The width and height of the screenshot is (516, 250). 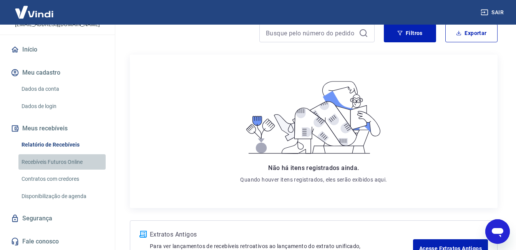 What do you see at coordinates (313, 179) in the screenshot?
I see `p: Quando houver itens registrados, eles serão exibidos aqui.` at bounding box center [313, 179].